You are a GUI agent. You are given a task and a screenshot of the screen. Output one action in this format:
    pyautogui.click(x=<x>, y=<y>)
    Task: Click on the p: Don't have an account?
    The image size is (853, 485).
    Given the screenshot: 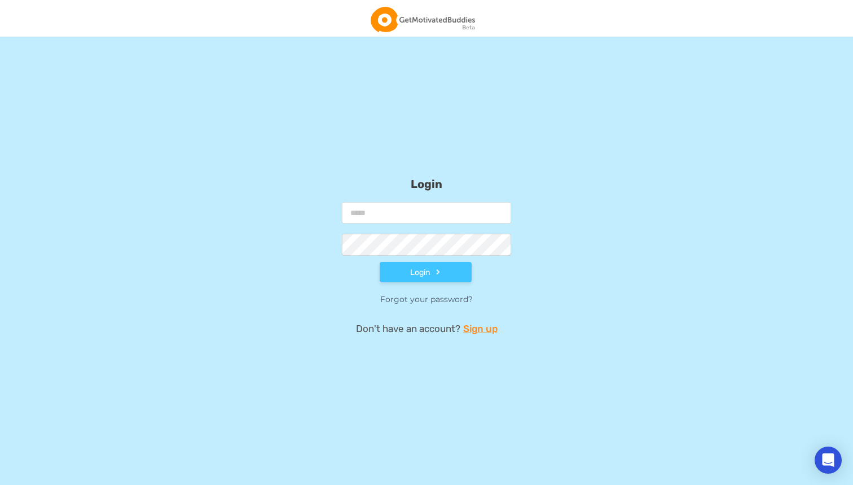 What is the action you would take?
    pyautogui.click(x=427, y=328)
    